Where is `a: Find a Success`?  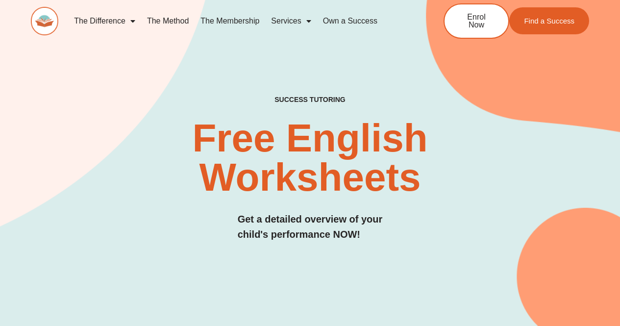
a: Find a Success is located at coordinates (549, 21).